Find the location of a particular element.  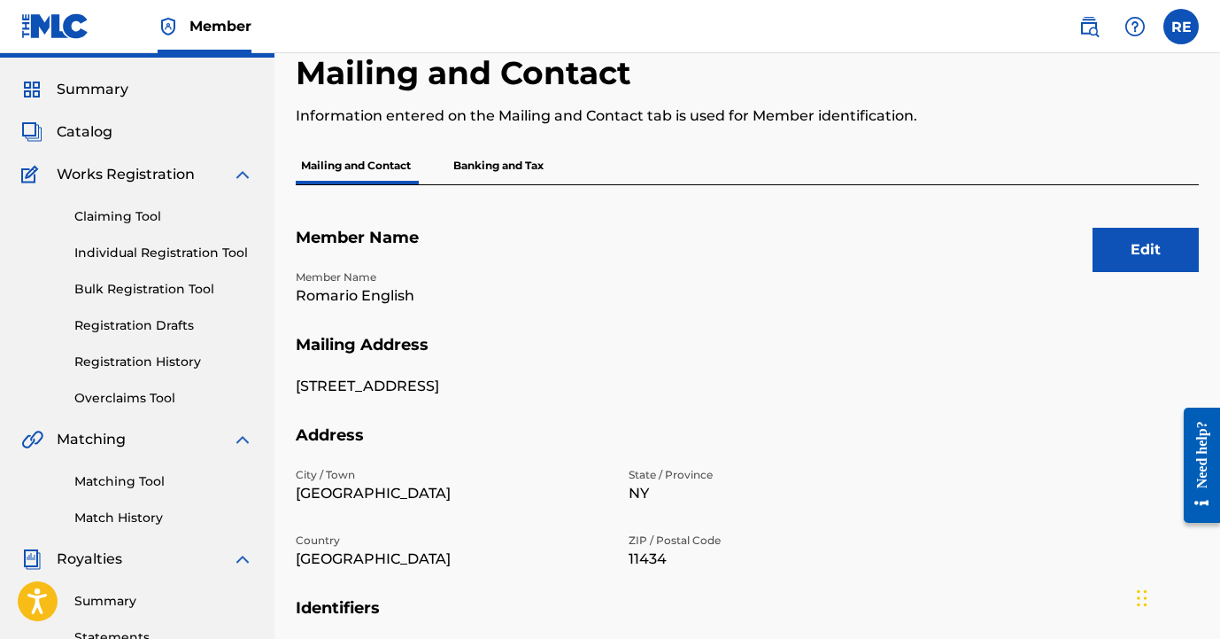

a: CatalogCatalog is located at coordinates (66, 132).